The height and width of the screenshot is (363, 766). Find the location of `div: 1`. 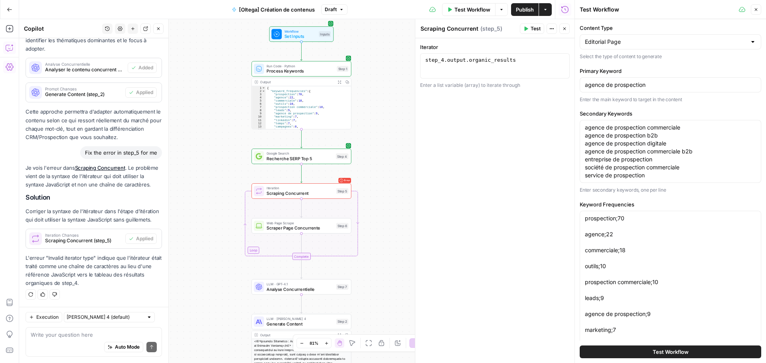

div: 1 is located at coordinates (259, 88).